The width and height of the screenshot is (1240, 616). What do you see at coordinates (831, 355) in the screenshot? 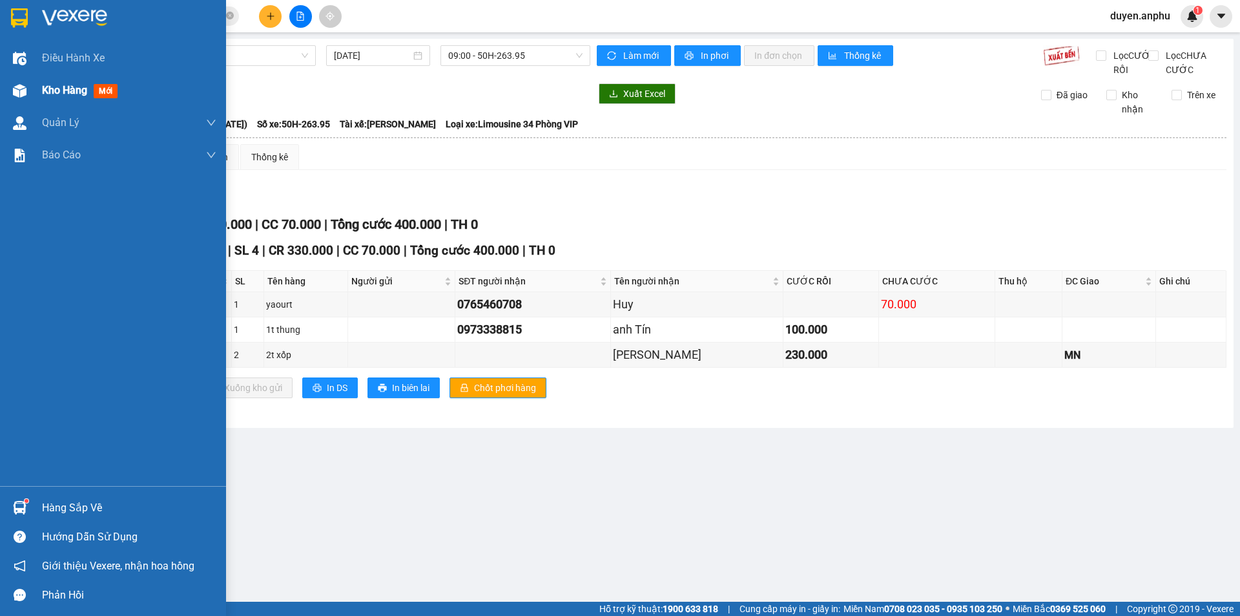
I see `div: 230.000` at bounding box center [831, 355].